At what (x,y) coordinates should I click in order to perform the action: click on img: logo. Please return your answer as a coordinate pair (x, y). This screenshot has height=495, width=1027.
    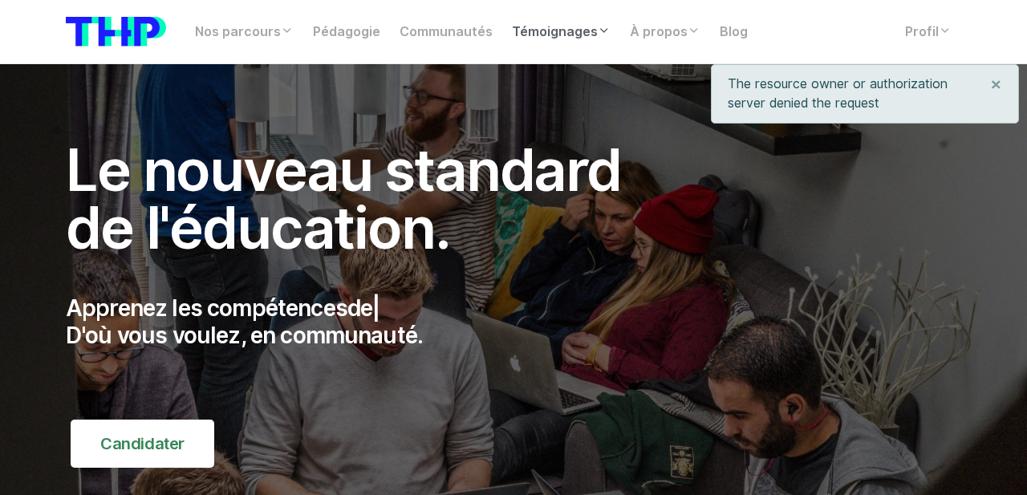
    Looking at the image, I should click on (116, 31).